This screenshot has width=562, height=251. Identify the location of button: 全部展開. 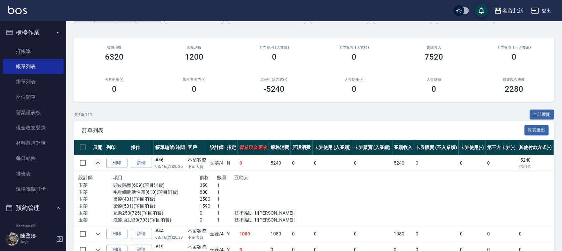
(542, 114).